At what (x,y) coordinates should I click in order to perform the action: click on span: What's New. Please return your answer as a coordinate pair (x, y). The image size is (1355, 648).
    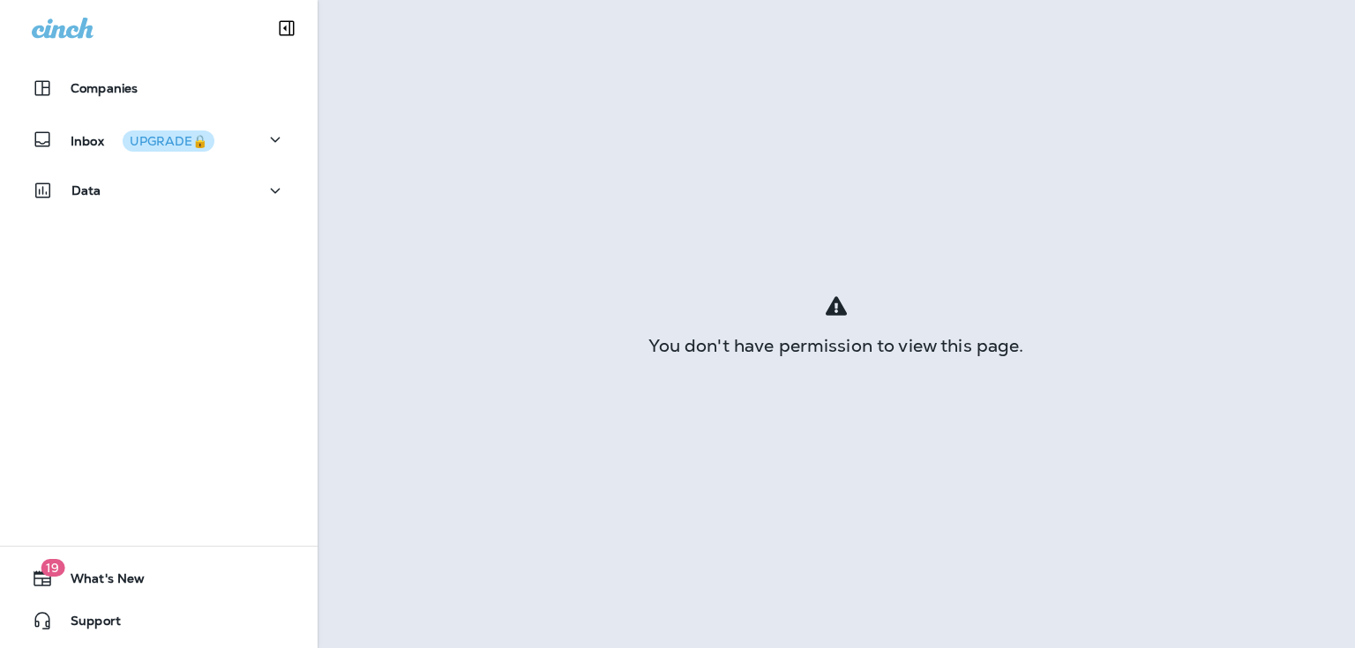
    Looking at the image, I should click on (99, 582).